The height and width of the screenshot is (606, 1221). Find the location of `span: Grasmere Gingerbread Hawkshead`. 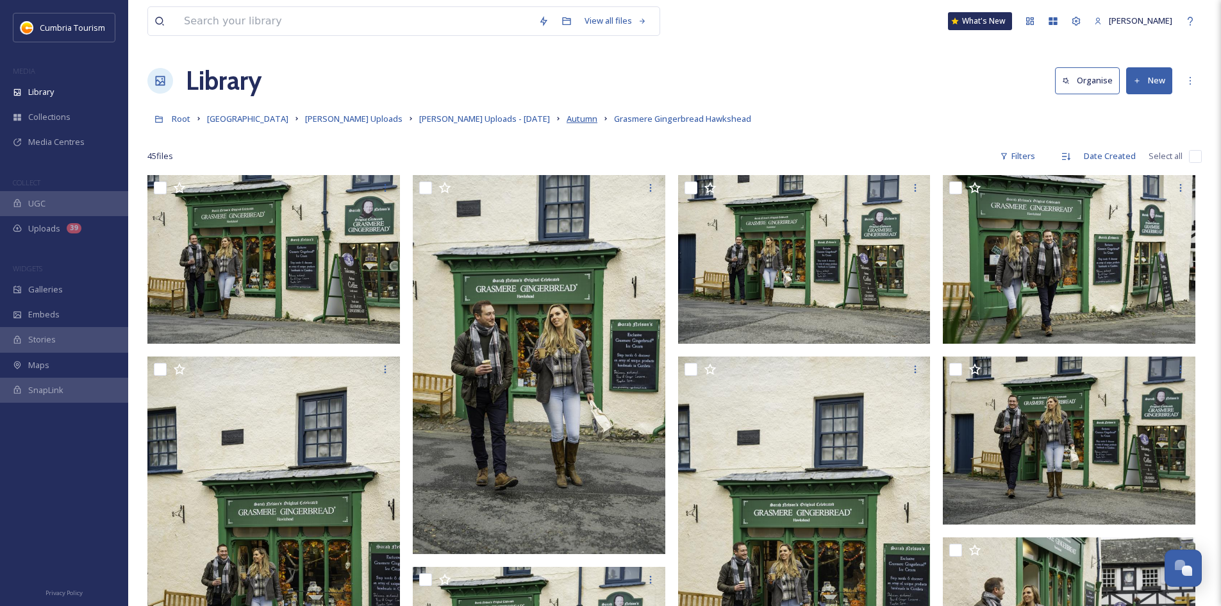

span: Grasmere Gingerbread Hawkshead is located at coordinates (682, 119).